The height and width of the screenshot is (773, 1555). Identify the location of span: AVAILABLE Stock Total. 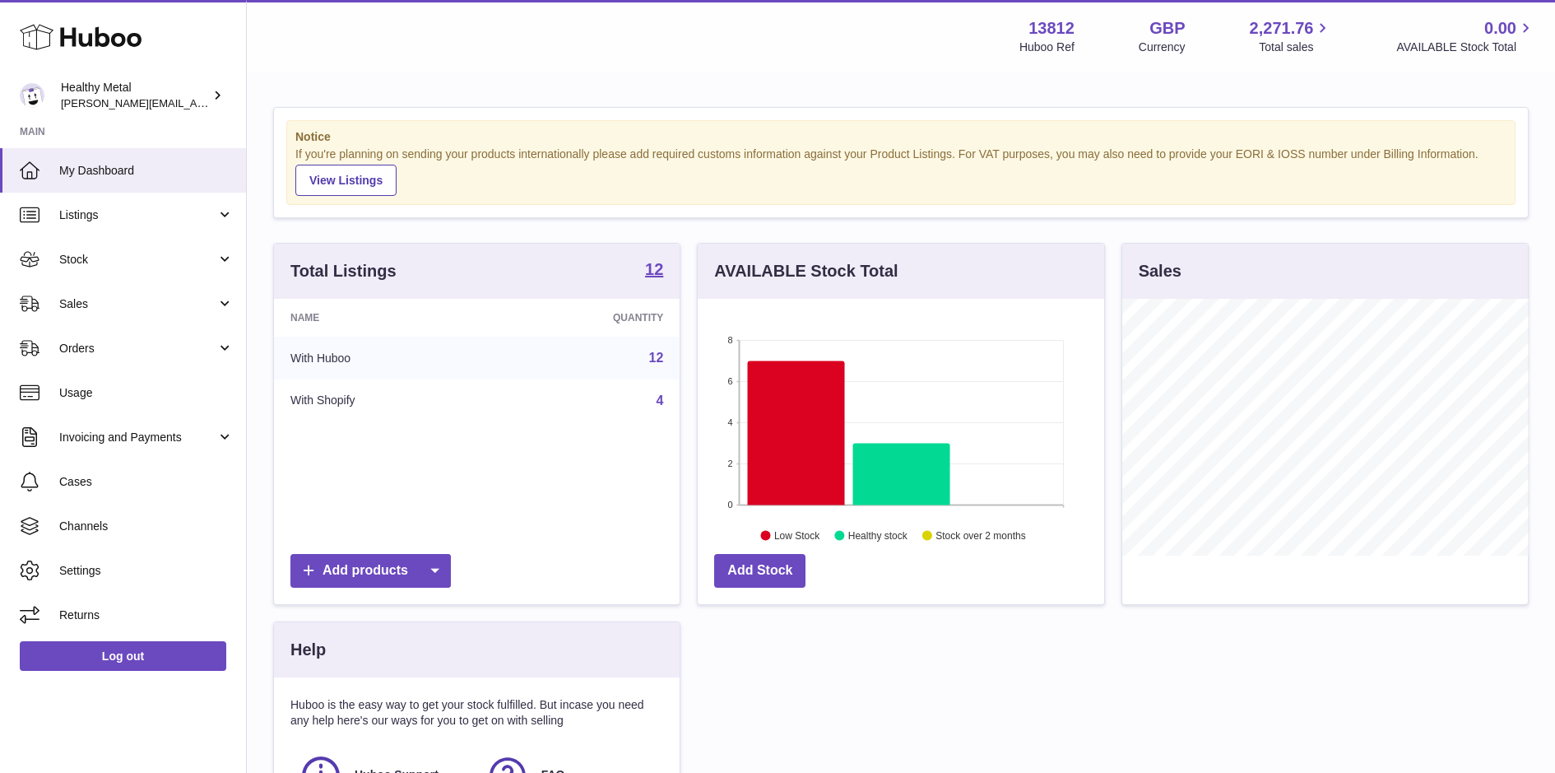
(1465, 47).